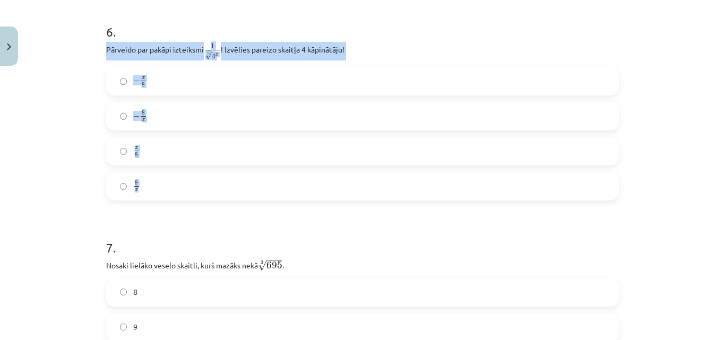  What do you see at coordinates (362, 22) in the screenshot?
I see `h1: 6 .` at bounding box center [362, 22].